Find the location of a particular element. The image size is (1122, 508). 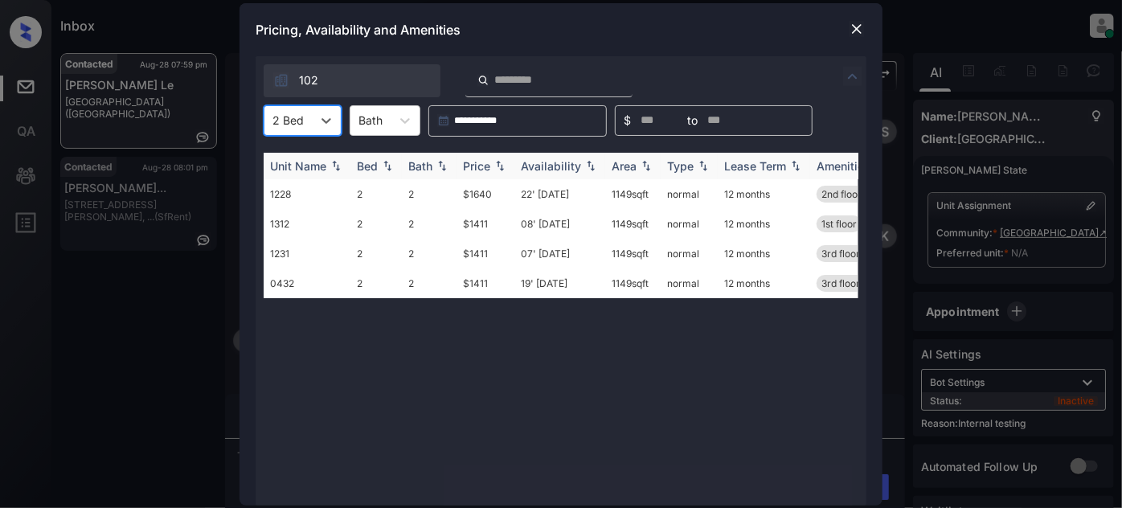

div: Bed is located at coordinates (367, 166).